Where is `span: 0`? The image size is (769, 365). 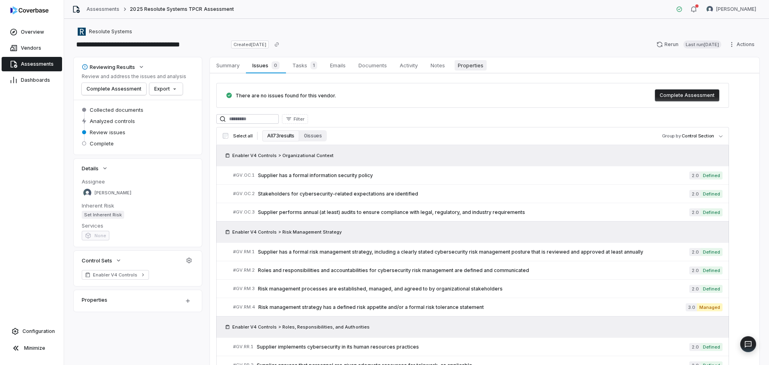 span: 0 is located at coordinates (275, 65).